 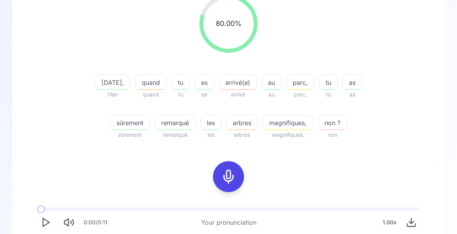 I want to click on span: 80.00 %, so click(x=229, y=24).